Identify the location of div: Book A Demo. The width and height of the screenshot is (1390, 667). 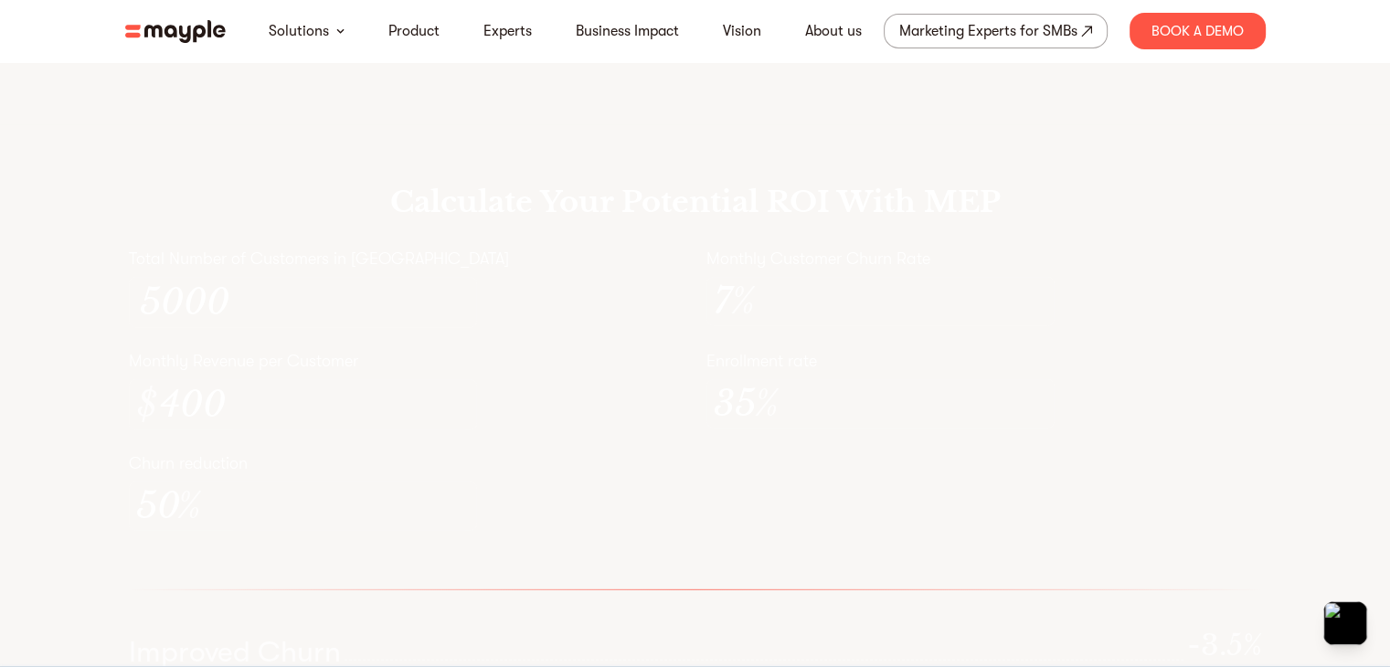
(1197, 31).